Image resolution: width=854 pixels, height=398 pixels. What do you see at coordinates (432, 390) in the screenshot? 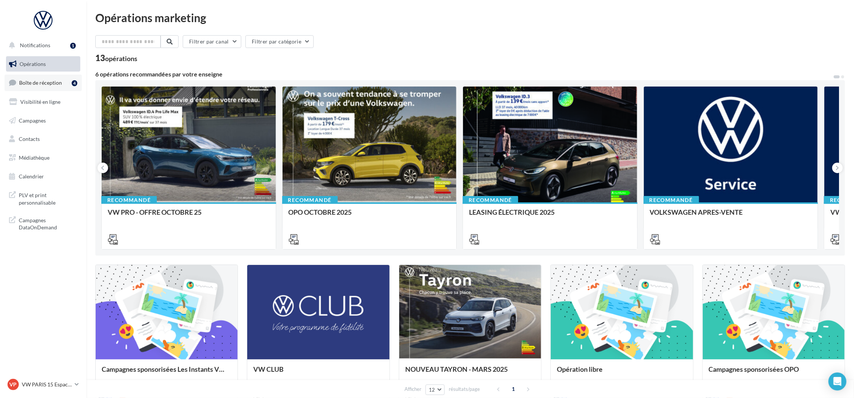
I see `span: 12` at bounding box center [432, 390].